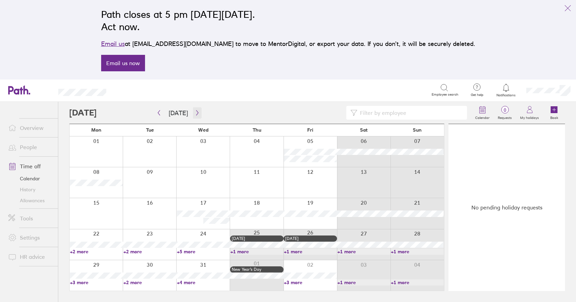 Image resolution: width=576 pixels, height=302 pixels. What do you see at coordinates (506, 95) in the screenshot?
I see `span: Notifications` at bounding box center [506, 95].